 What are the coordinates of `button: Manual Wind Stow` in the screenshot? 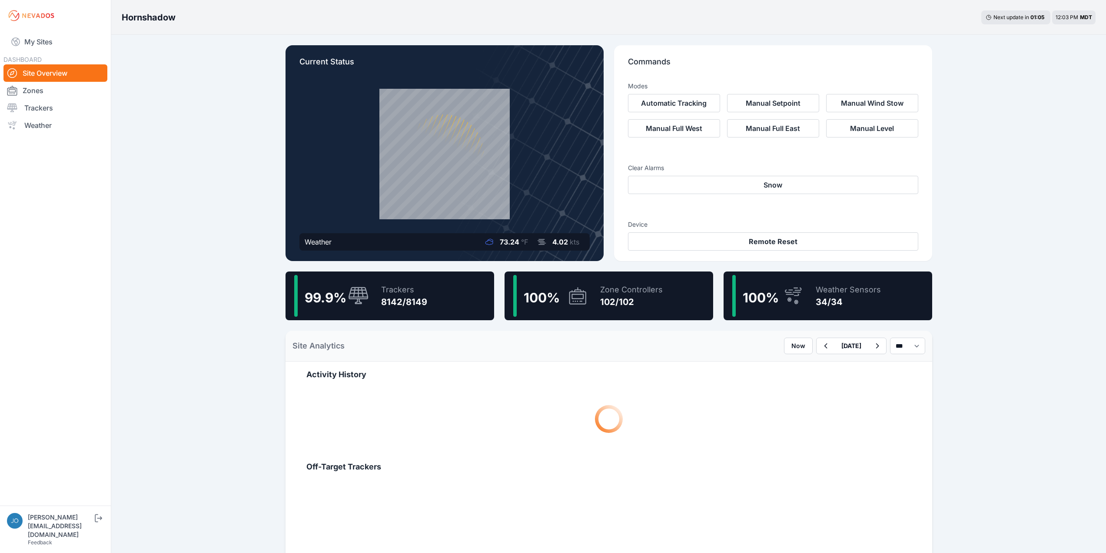 It's located at (873, 103).